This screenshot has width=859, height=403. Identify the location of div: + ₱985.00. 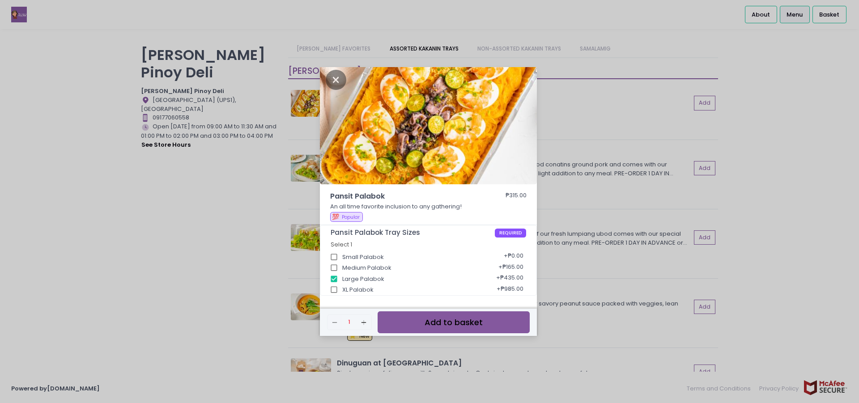
(510, 290).